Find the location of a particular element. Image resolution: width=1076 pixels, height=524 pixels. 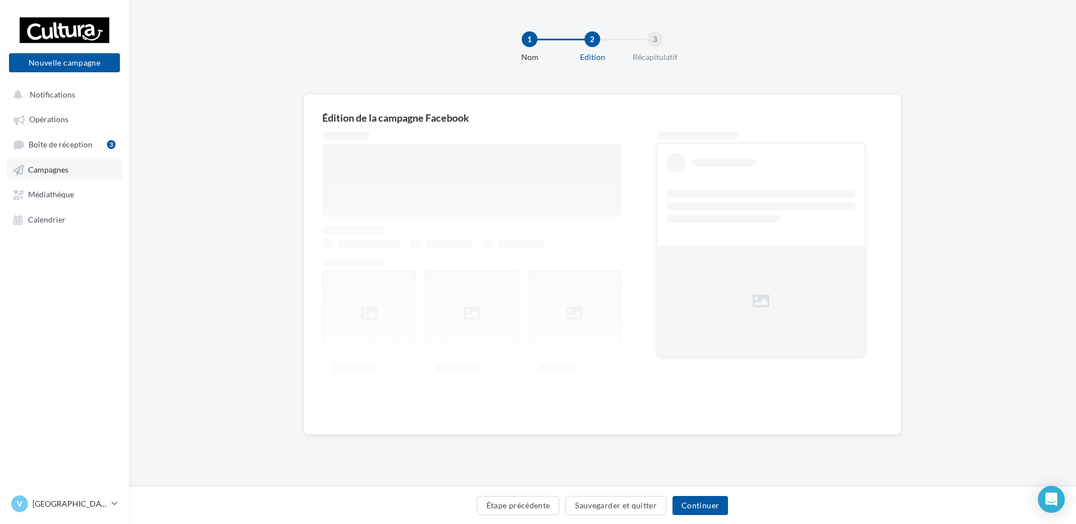

div: Edition is located at coordinates (593, 57).